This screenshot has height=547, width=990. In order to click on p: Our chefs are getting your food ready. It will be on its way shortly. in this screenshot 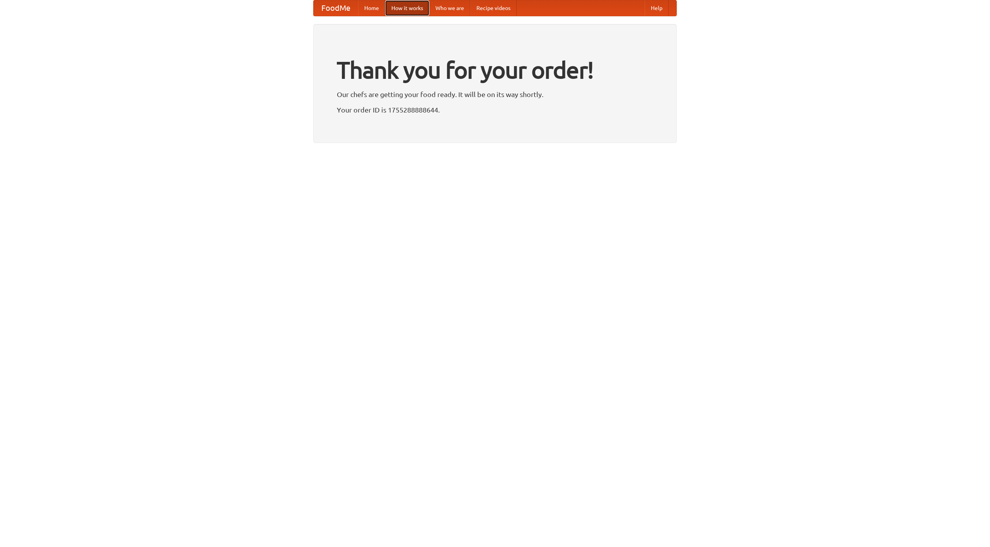, I will do `click(495, 94)`.